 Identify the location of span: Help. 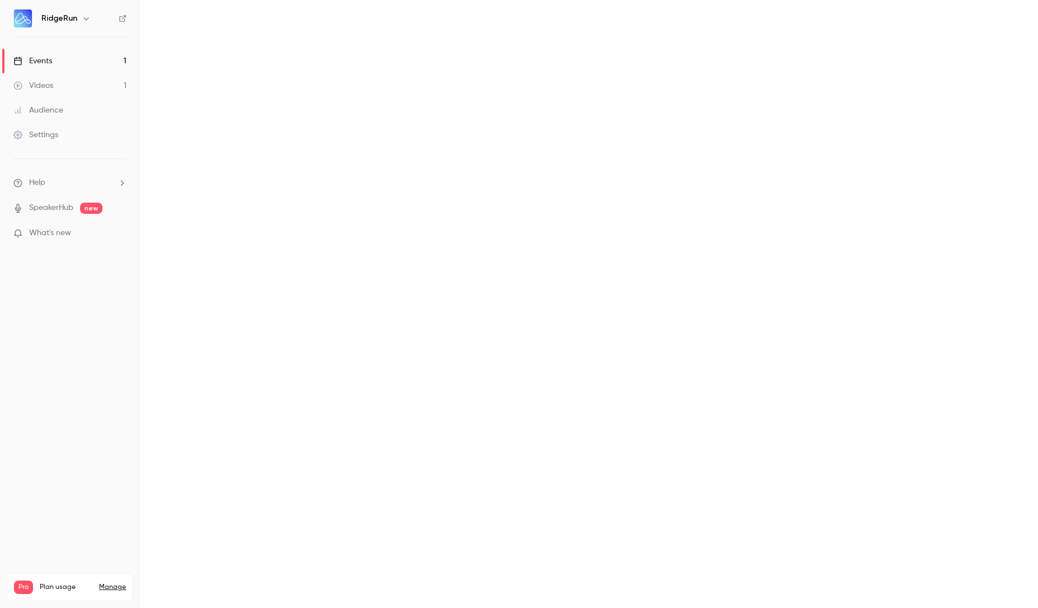
(37, 183).